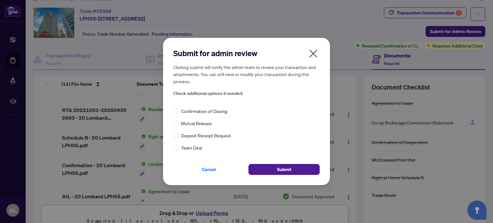 Image resolution: width=493 pixels, height=223 pixels. What do you see at coordinates (206, 135) in the screenshot?
I see `span: Deposit Receipt Request` at bounding box center [206, 135].